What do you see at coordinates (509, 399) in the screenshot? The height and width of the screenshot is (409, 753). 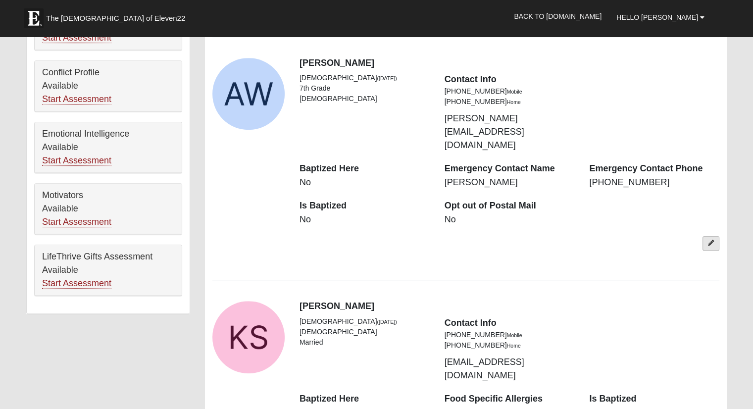 I see `dt: Food Specific Allergies` at bounding box center [509, 399].